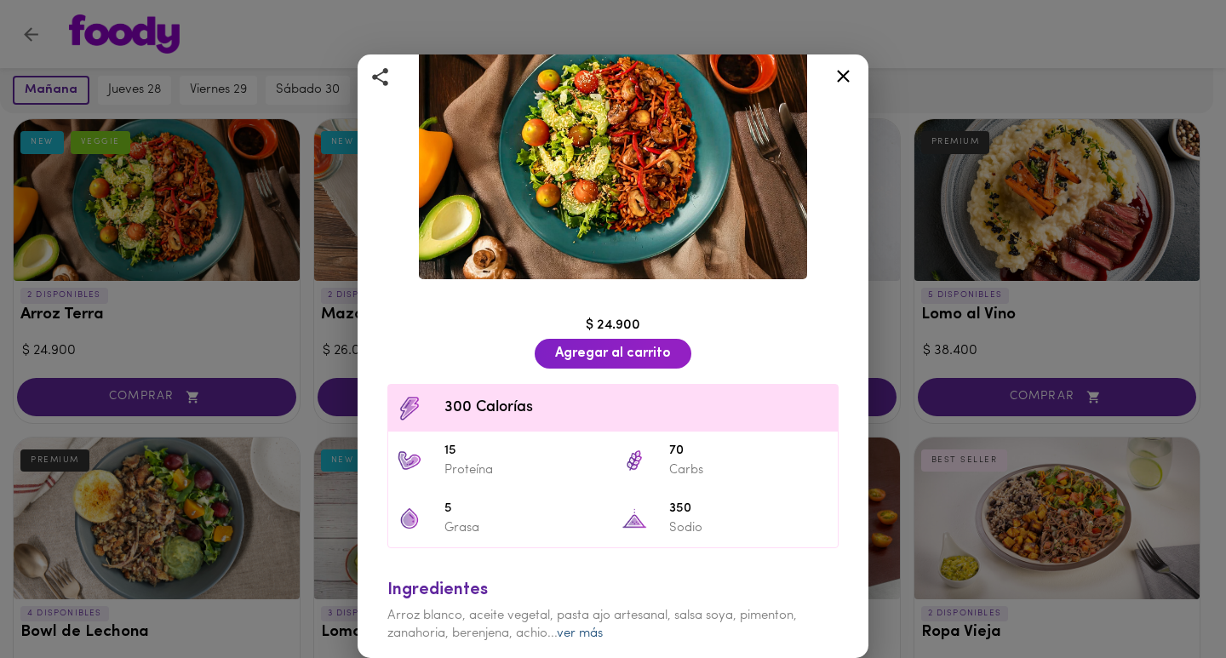 This screenshot has height=658, width=1226. I want to click on button: Agregar al carrito, so click(613, 353).